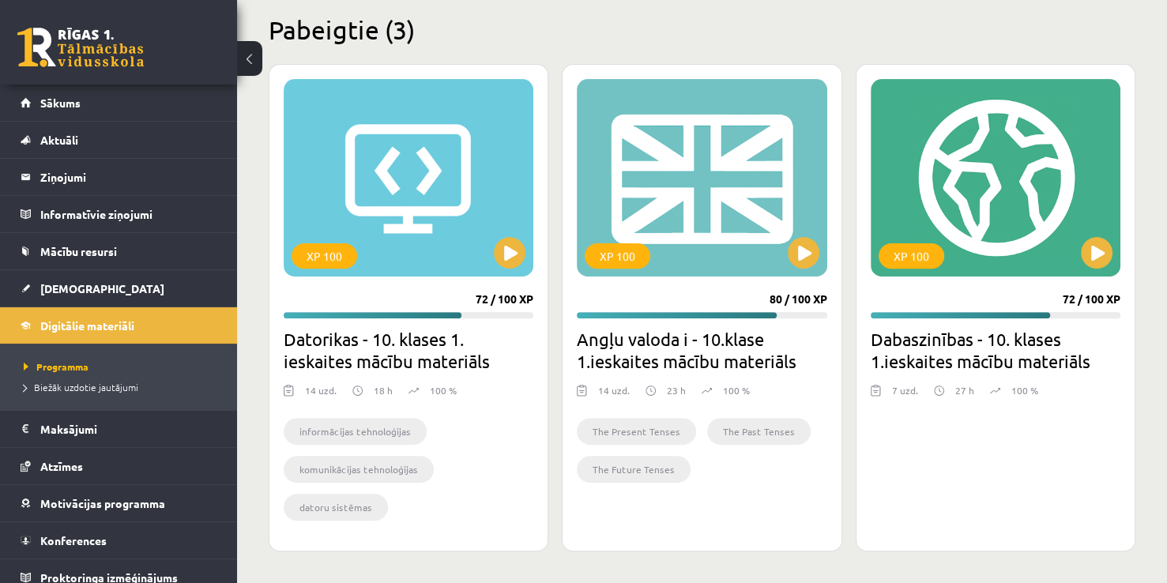 The image size is (1167, 583). Describe the element at coordinates (81, 47) in the screenshot. I see `a: Rīgas 1. Tālmācības vidusskola` at that location.